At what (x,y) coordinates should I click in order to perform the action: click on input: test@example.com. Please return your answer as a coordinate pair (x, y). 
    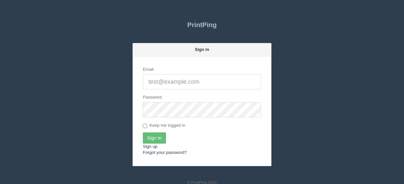
    Looking at the image, I should click on (202, 82).